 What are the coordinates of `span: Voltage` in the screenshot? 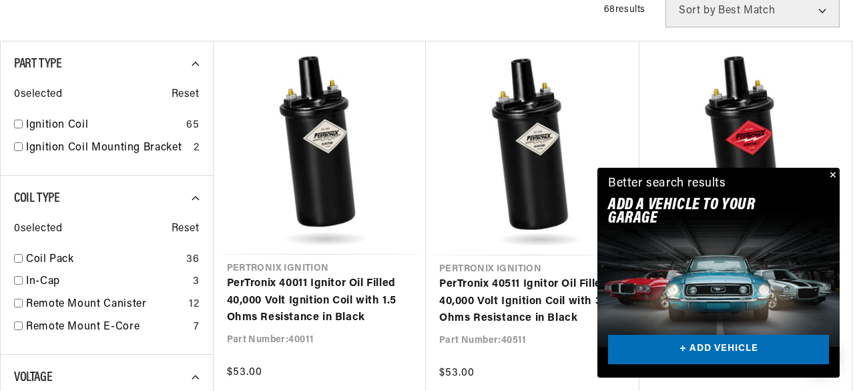 It's located at (33, 377).